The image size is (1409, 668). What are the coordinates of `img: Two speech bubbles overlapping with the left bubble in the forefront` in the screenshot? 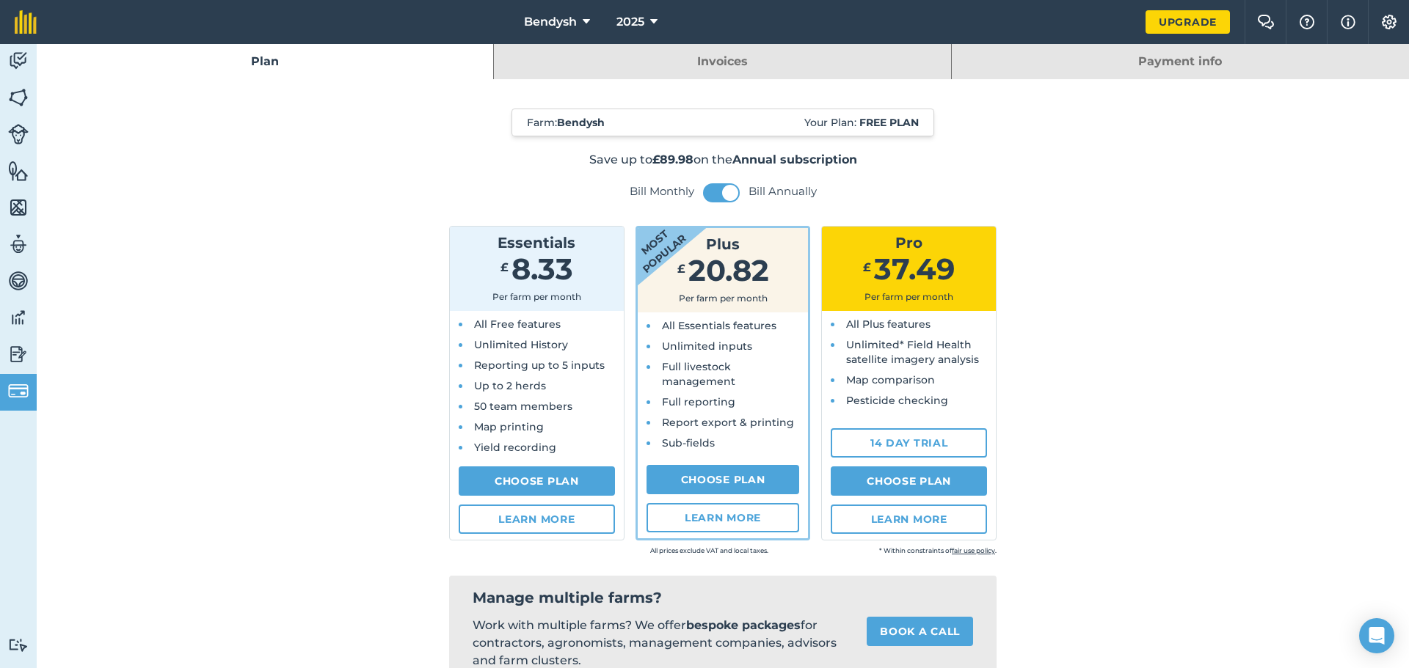 It's located at (1265, 22).